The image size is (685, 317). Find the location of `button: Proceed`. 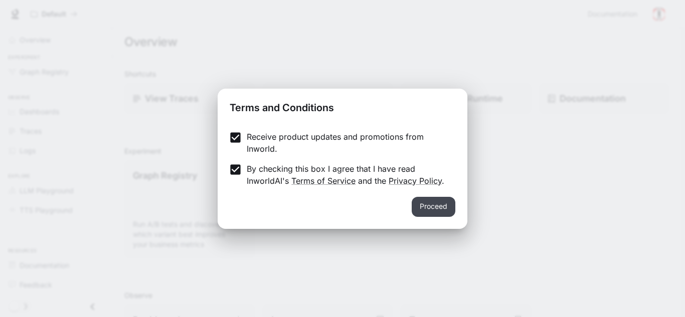

button: Proceed is located at coordinates (433, 207).